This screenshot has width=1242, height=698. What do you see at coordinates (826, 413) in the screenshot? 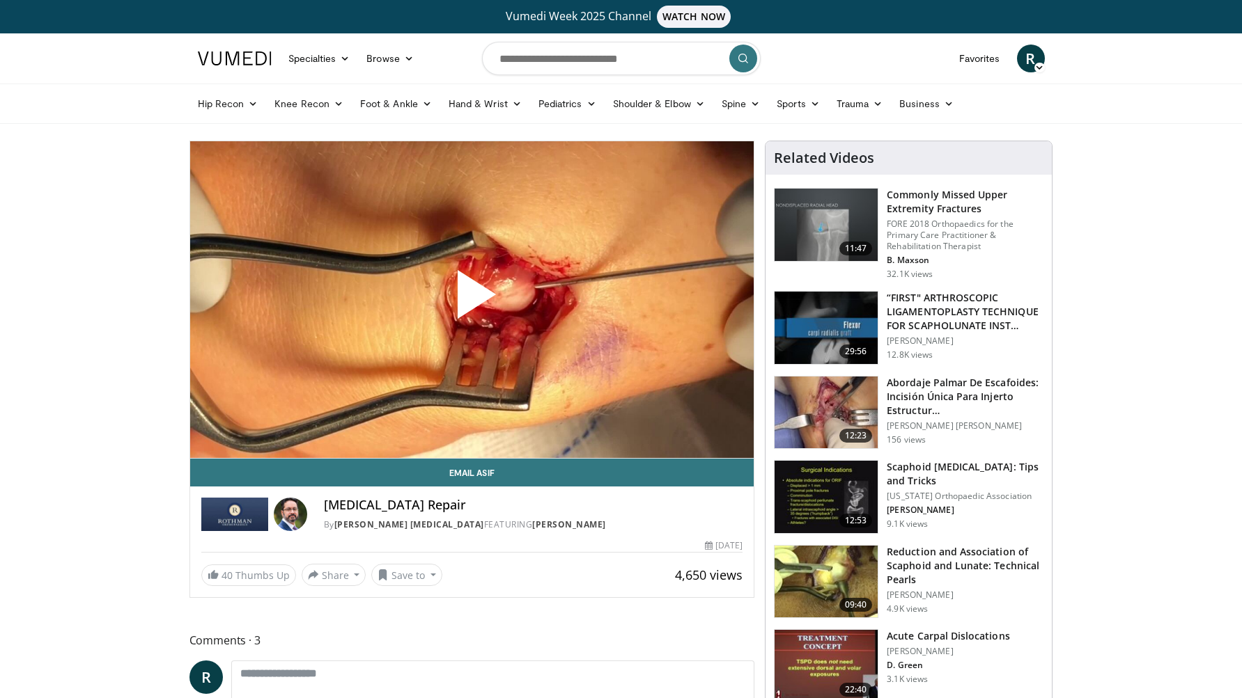
I see `img: 4243dd78-41f8-479f-aea7-f14fc657eb0e.150x105_q85_crop-smart_upscale.jpg` at bounding box center [826, 413].